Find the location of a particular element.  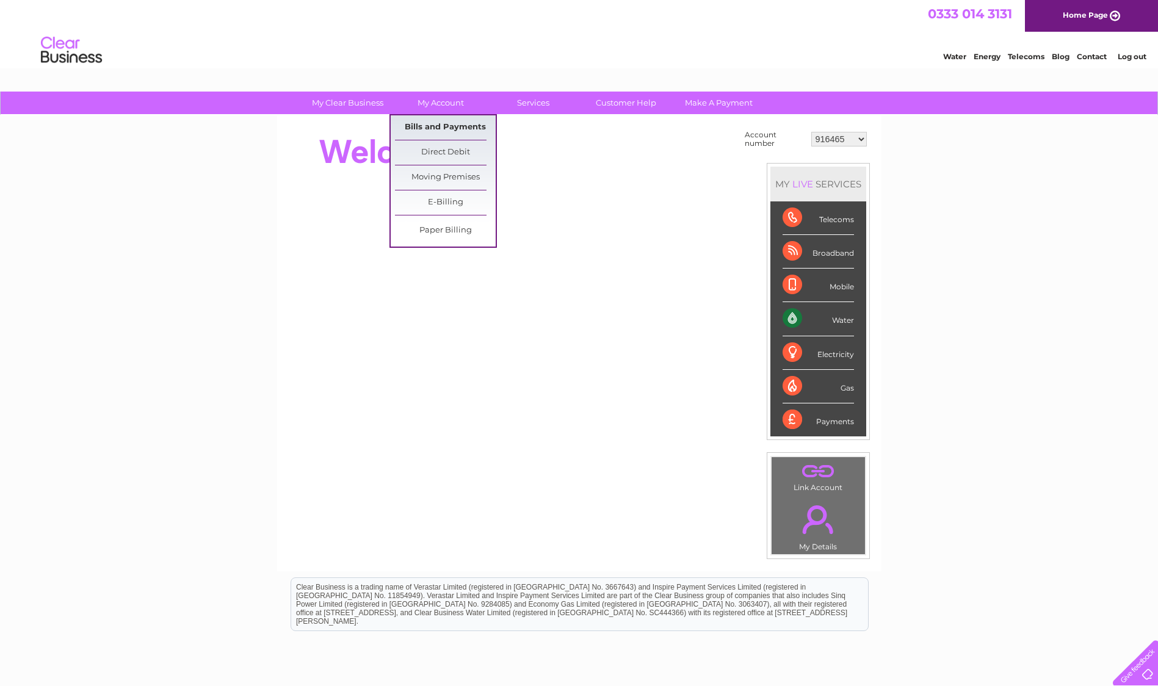

a: Services is located at coordinates (533, 103).